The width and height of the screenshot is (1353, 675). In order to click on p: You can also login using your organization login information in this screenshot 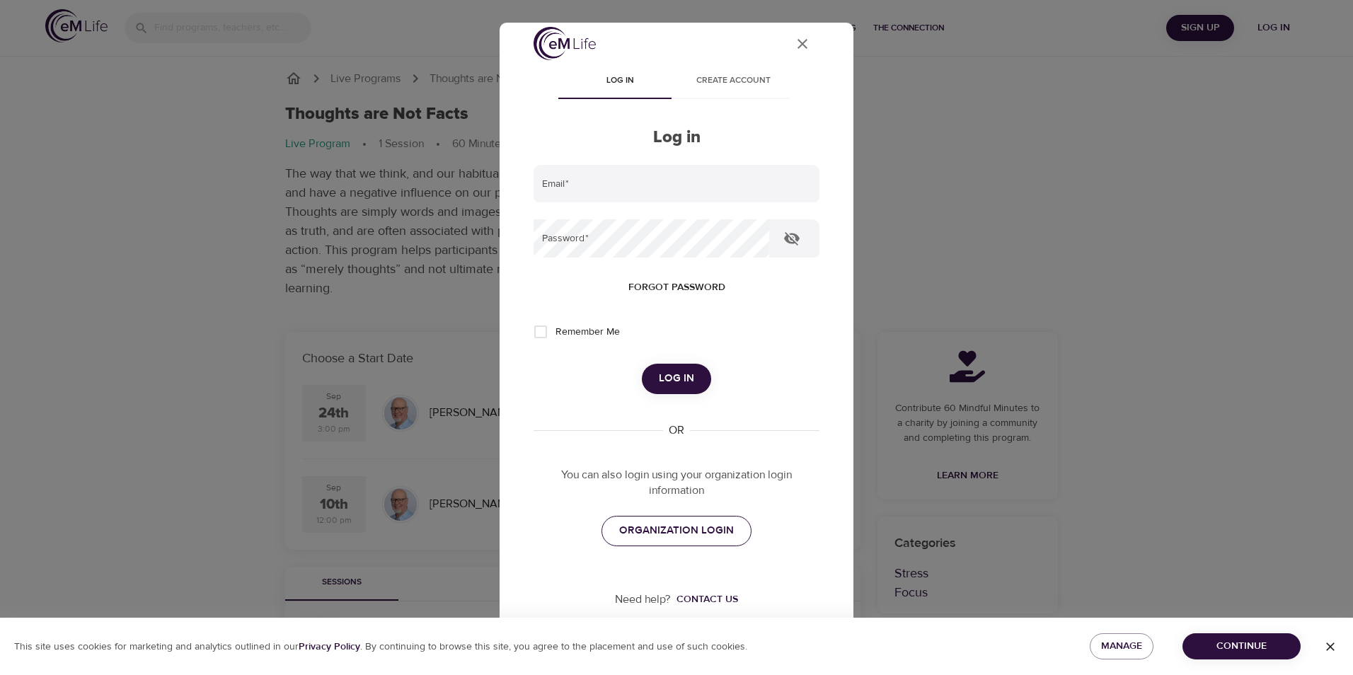, I will do `click(676, 483)`.